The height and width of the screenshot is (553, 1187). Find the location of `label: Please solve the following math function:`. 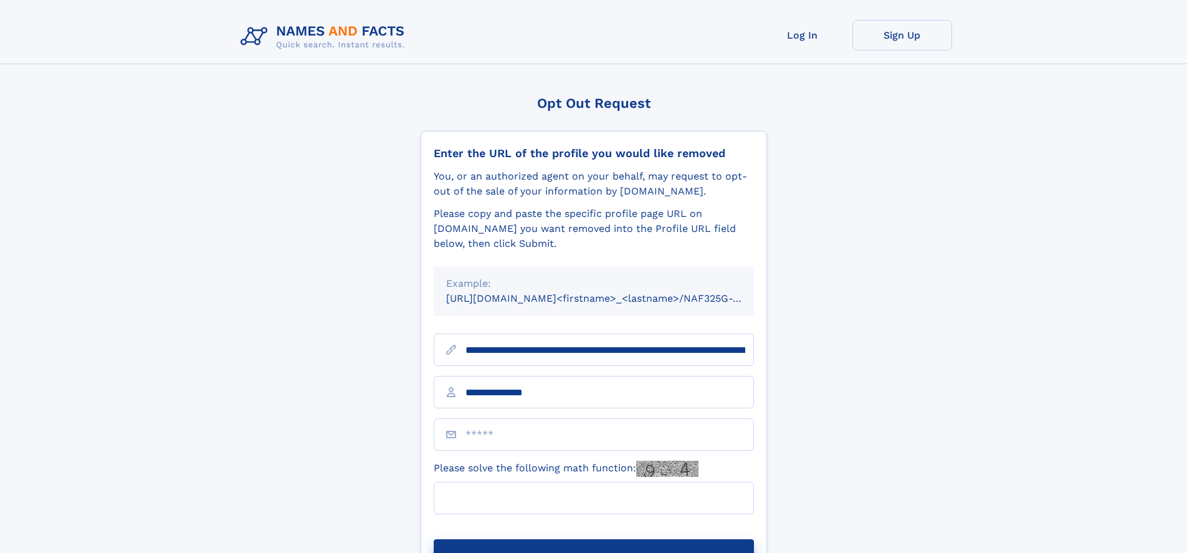

label: Please solve the following math function: is located at coordinates (566, 469).